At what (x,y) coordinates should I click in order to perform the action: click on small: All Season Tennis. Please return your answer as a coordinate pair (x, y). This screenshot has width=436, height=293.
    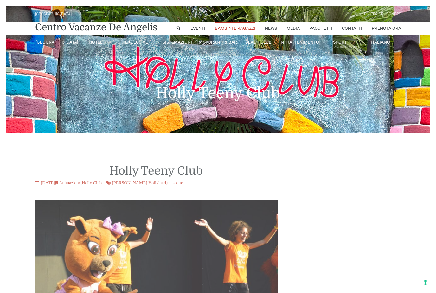
    Looking at the image, I should click on (340, 47).